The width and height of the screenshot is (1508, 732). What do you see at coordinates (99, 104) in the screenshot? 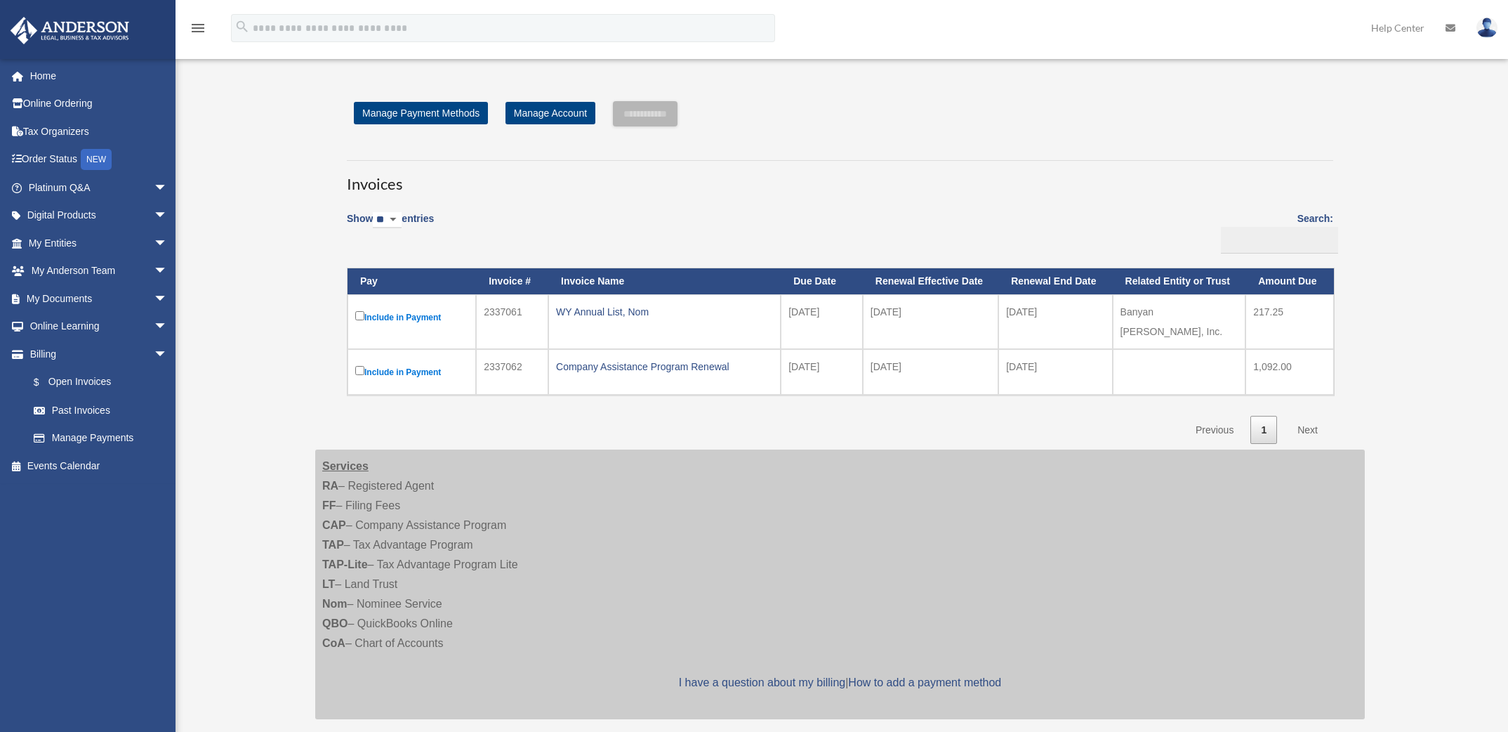
I see `a: Online Ordering` at bounding box center [99, 104].